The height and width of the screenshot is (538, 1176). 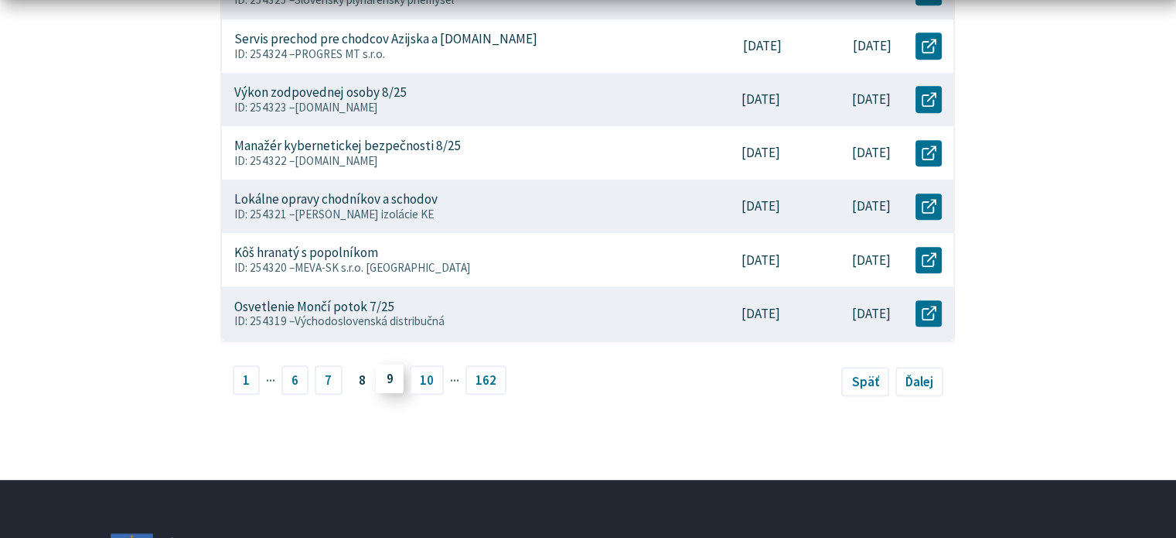 I want to click on a: 10, so click(x=427, y=380).